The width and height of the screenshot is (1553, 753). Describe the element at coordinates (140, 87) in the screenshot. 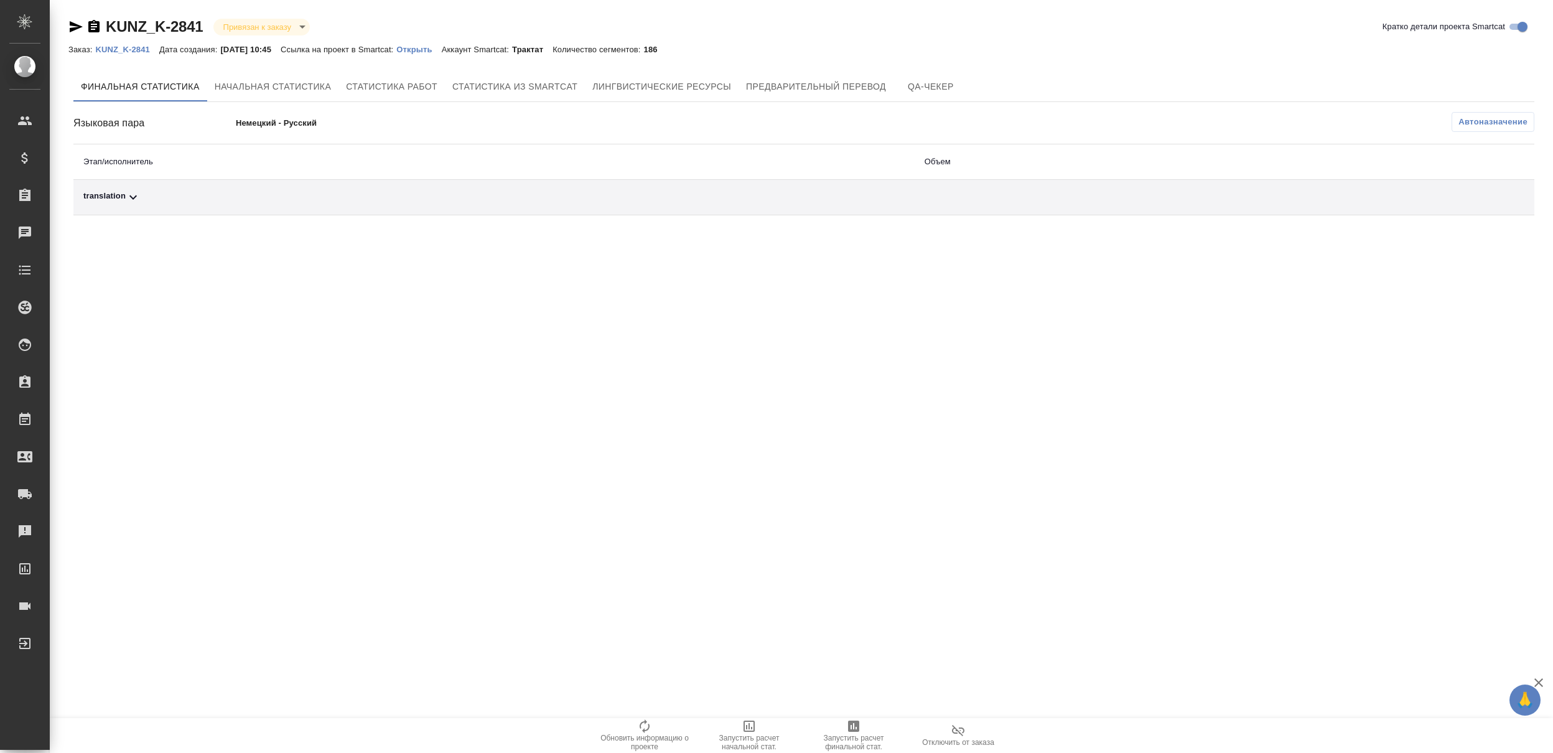

I see `span: Финальная статистика` at that location.